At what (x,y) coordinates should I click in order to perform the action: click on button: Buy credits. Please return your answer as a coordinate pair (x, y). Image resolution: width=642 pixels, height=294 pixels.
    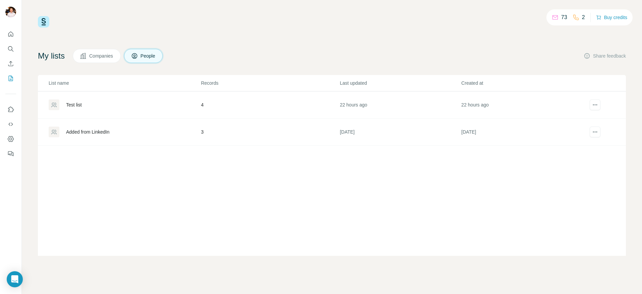
    Looking at the image, I should click on (611, 17).